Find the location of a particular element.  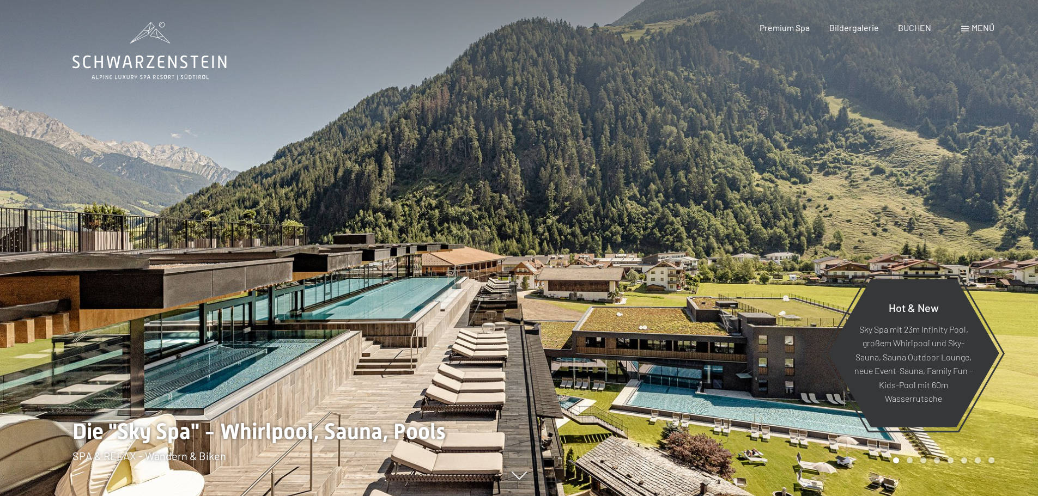

a: Hot & New Sky Spa mit 23m Infinity Pool, großem Whirlpool und Sky-Sauna, Sauna Outdoor Lounge, ne... is located at coordinates (913, 353).